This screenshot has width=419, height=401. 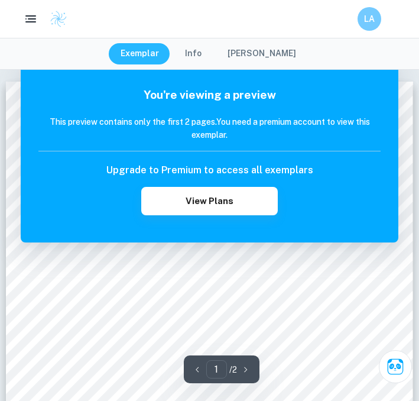 What do you see at coordinates (370, 19) in the screenshot?
I see `h6: LA` at bounding box center [370, 19].